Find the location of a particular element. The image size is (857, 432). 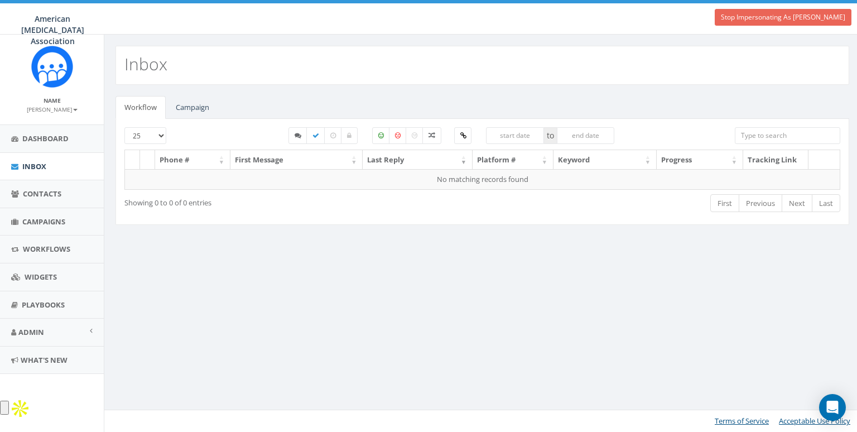

span: Contacts is located at coordinates (42, 194).